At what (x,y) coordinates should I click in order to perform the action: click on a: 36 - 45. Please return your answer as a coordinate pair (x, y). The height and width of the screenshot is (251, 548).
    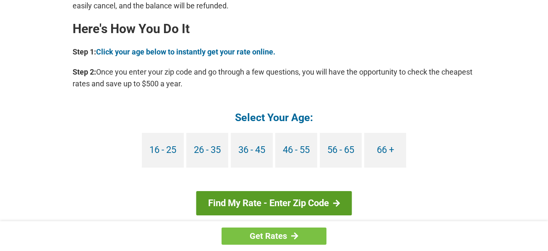
    Looking at the image, I should click on (252, 150).